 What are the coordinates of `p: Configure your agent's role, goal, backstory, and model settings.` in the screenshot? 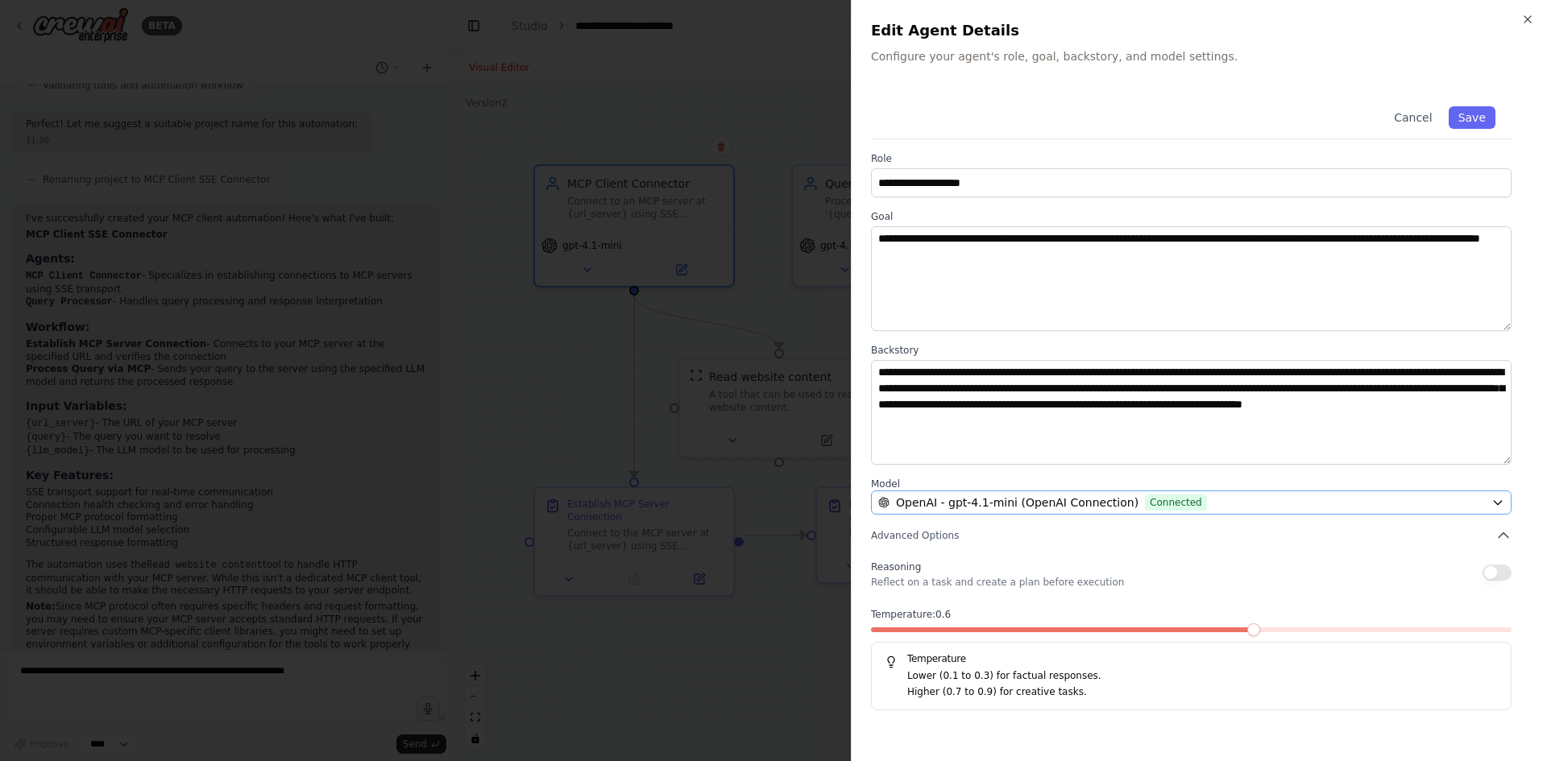 It's located at (1199, 56).